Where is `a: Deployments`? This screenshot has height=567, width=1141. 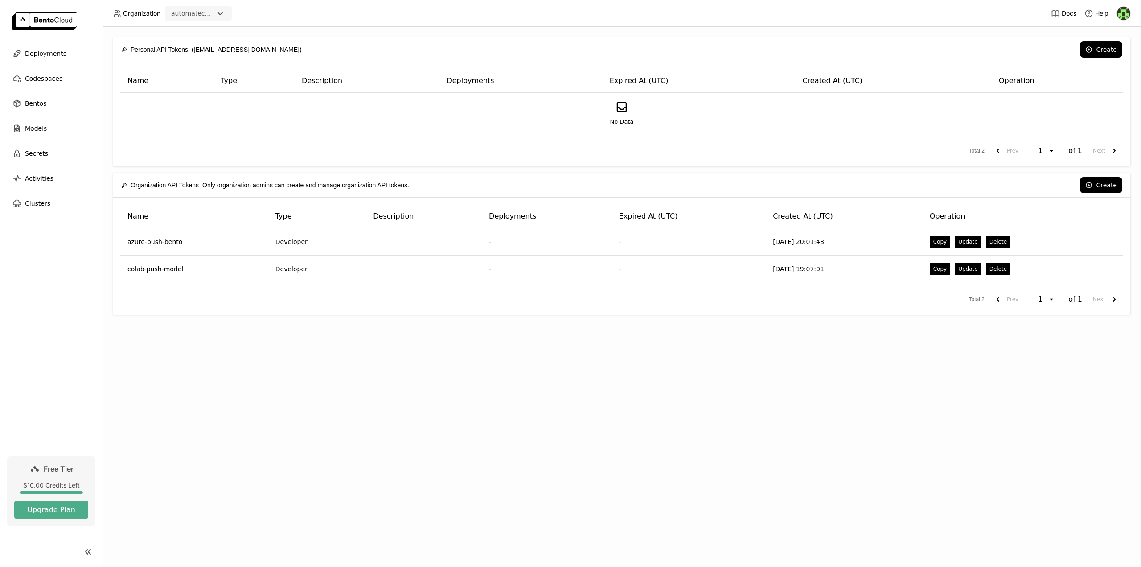
a: Deployments is located at coordinates (51, 53).